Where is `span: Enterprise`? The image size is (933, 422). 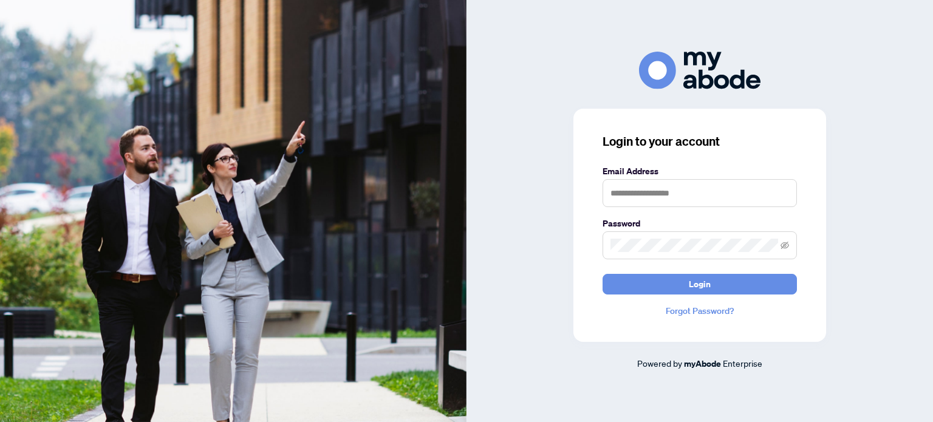
span: Enterprise is located at coordinates (742, 363).